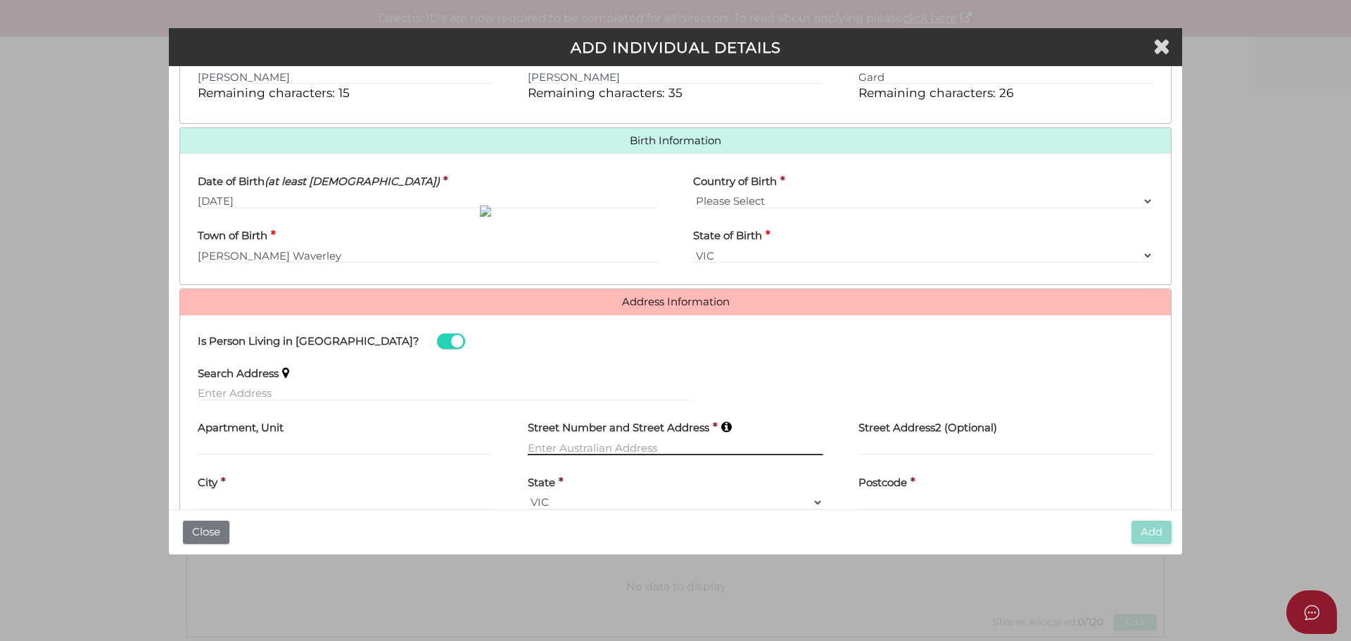 The image size is (1351, 641). What do you see at coordinates (619, 428) in the screenshot?
I see `h4: Street Number and Street Address` at bounding box center [619, 428].